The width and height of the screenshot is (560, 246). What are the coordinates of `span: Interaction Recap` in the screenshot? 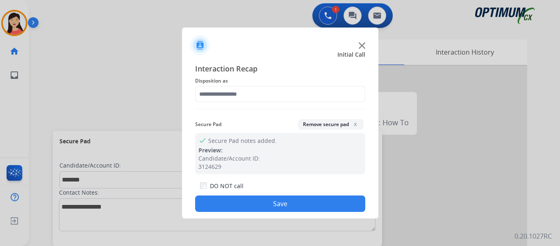 It's located at (280, 69).